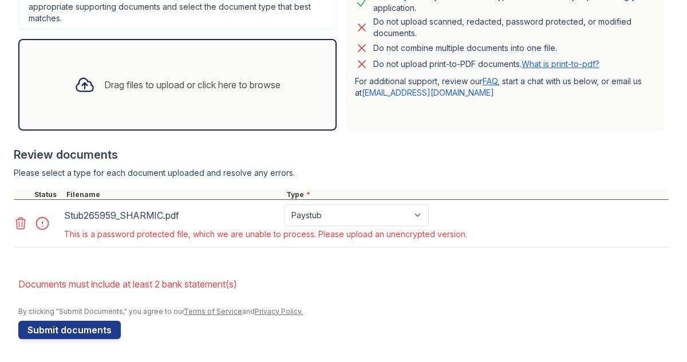 This screenshot has width=687, height=362. What do you see at coordinates (69, 330) in the screenshot?
I see `button: Submit documents` at bounding box center [69, 330].